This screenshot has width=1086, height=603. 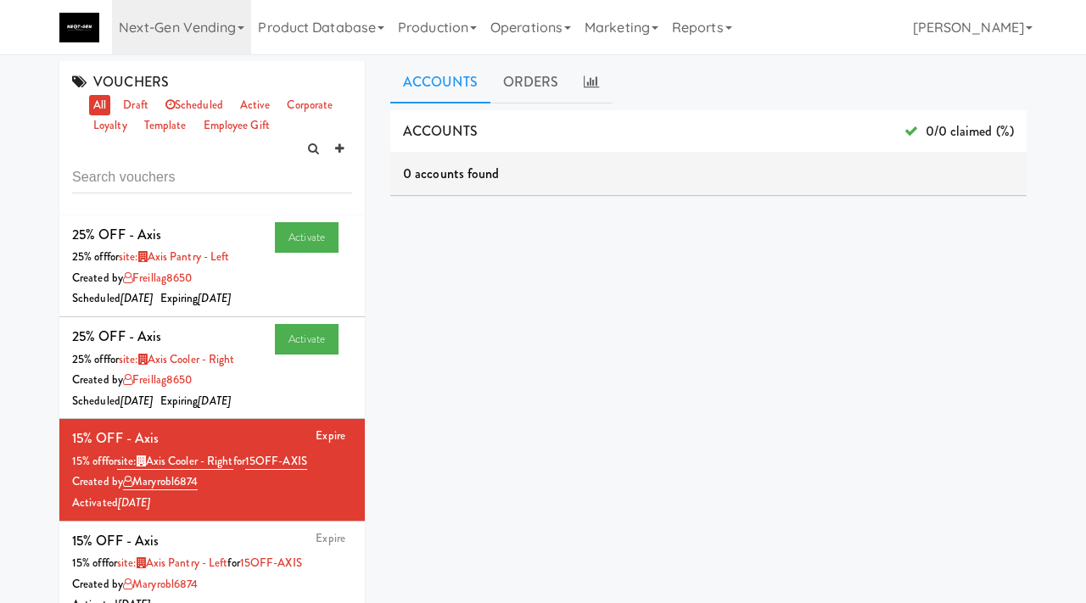 I want to click on a: template, so click(x=165, y=126).